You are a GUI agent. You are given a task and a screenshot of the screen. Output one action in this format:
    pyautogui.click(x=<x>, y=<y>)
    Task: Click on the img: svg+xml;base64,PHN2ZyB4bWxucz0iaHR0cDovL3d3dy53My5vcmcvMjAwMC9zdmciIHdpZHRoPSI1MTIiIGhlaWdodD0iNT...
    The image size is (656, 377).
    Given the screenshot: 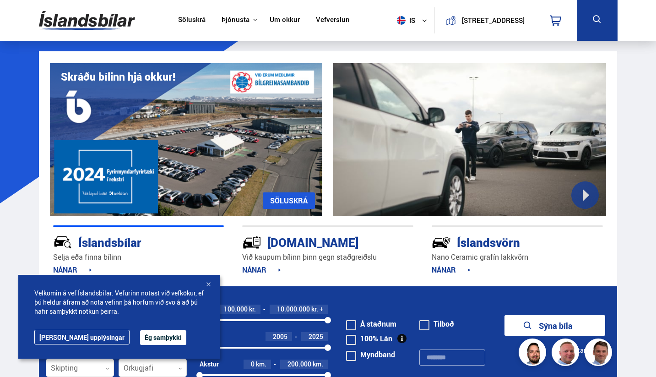 What is the action you would take?
    pyautogui.click(x=401, y=20)
    